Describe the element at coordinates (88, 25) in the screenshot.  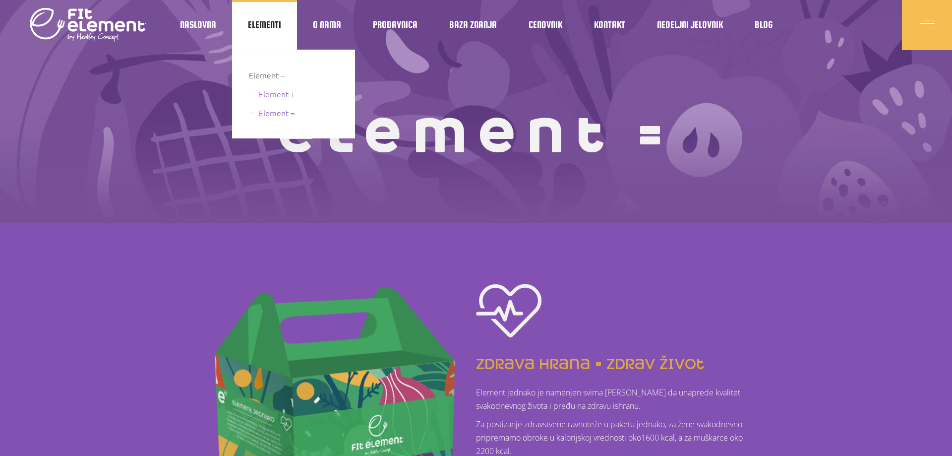
I see `img: logo light` at that location.